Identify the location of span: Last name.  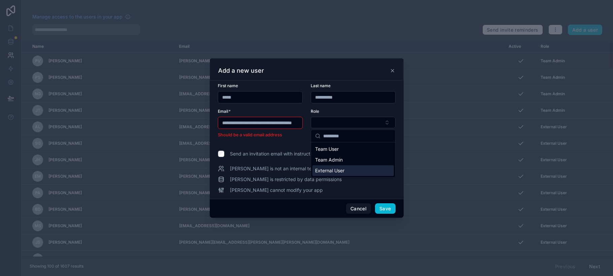
(320, 85).